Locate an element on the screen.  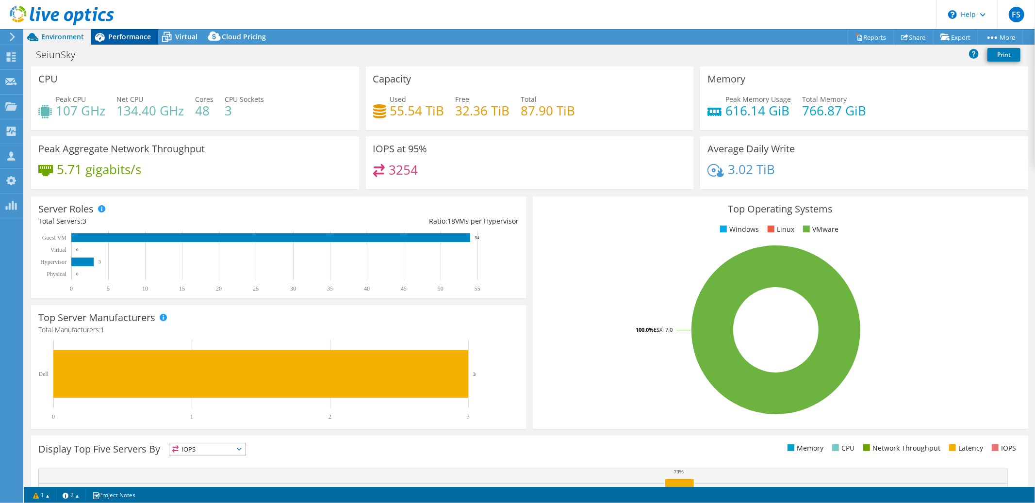
span: Performance is located at coordinates (130, 36).